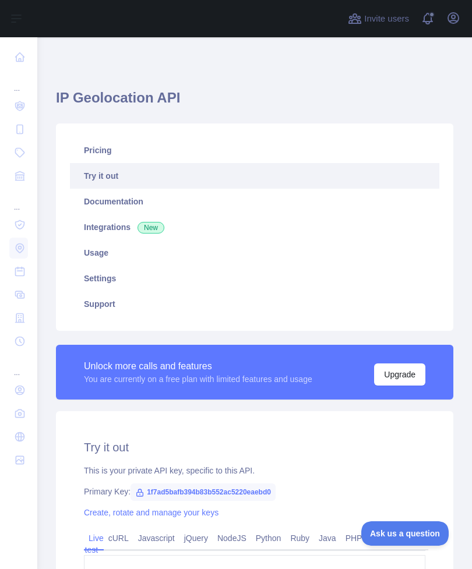  I want to click on a: cURL, so click(118, 538).